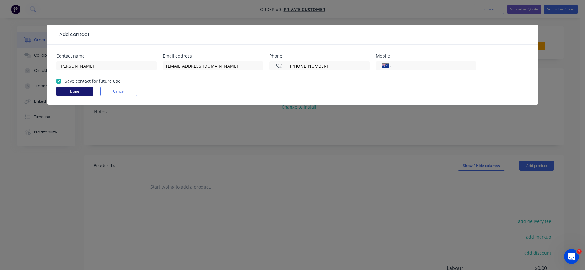 The width and height of the screenshot is (585, 270). What do you see at coordinates (73, 34) in the screenshot?
I see `div: Add contact` at bounding box center [73, 34].